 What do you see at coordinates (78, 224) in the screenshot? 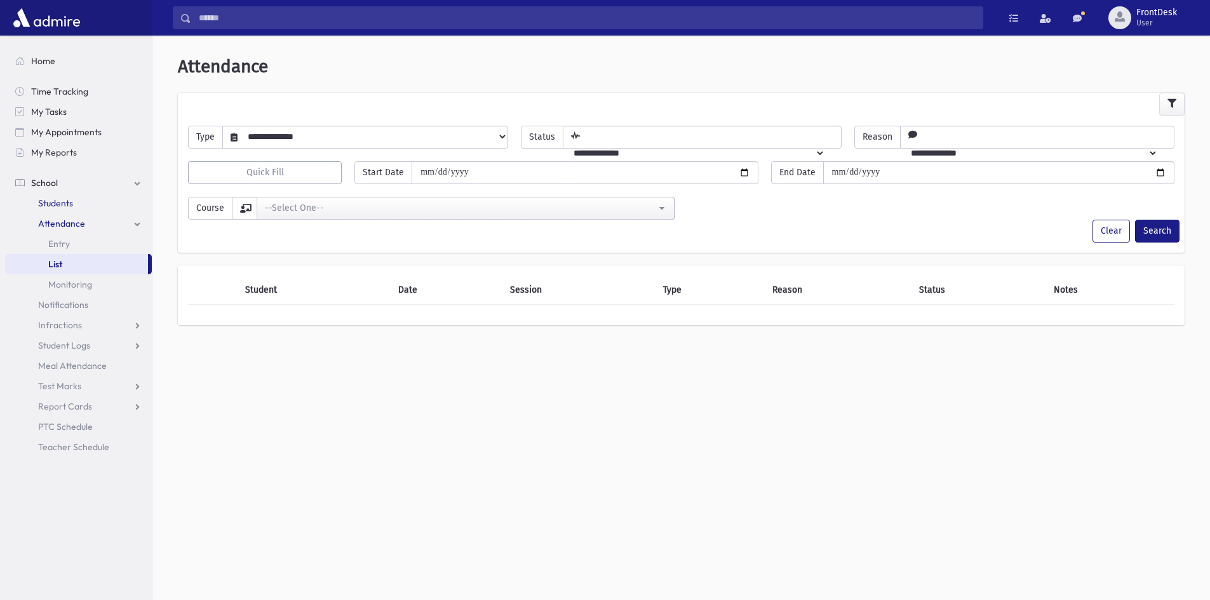
I see `a: Attendance` at bounding box center [78, 224].